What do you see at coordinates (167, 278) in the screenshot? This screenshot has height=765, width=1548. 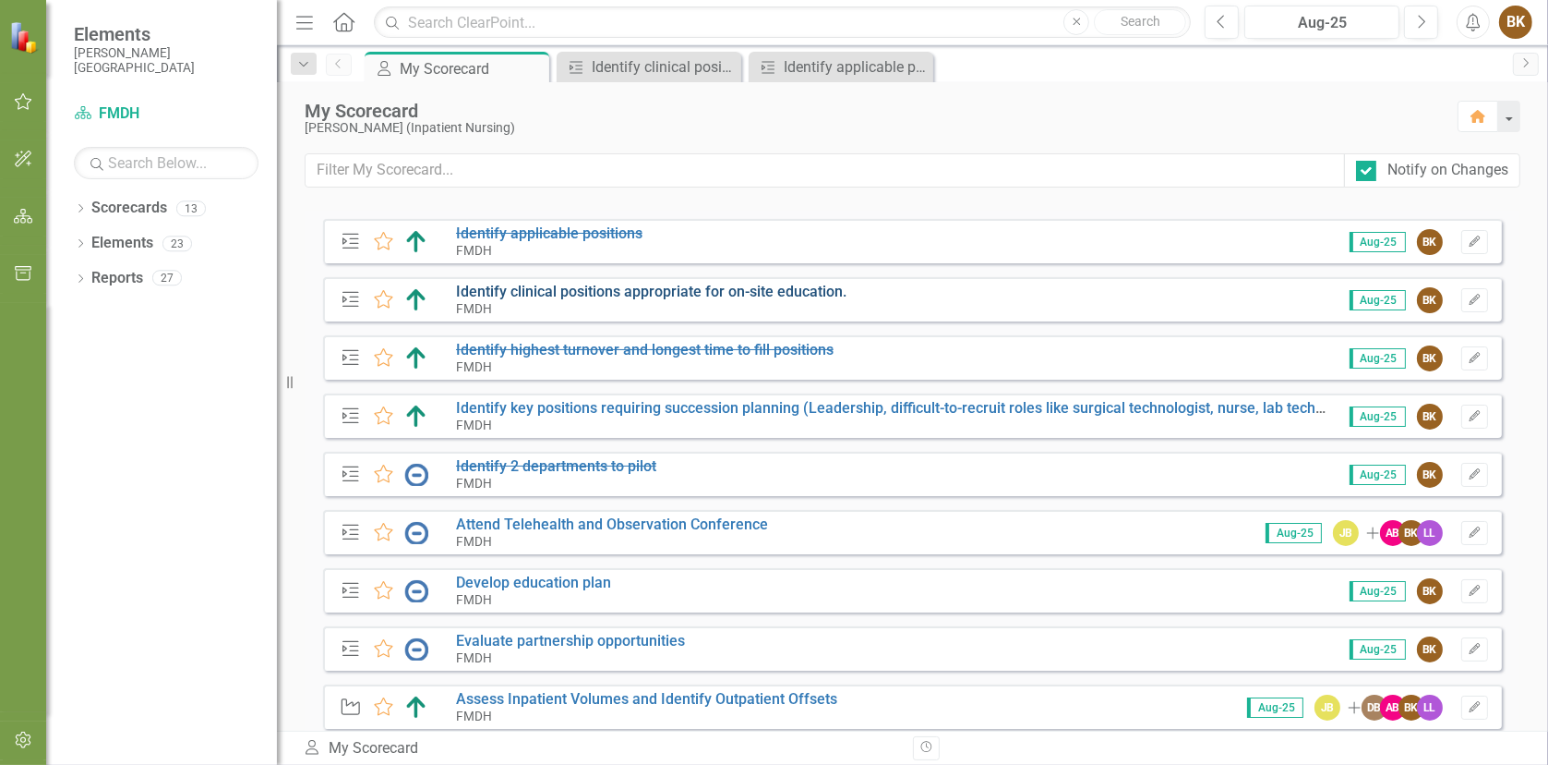 I see `div: 27` at bounding box center [167, 278].